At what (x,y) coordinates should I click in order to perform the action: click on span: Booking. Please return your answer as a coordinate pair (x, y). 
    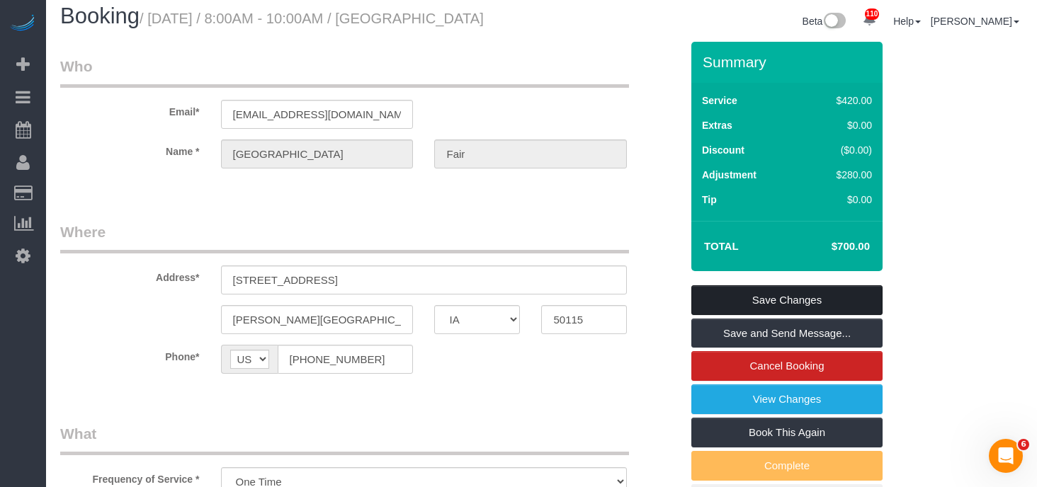
    Looking at the image, I should click on (100, 16).